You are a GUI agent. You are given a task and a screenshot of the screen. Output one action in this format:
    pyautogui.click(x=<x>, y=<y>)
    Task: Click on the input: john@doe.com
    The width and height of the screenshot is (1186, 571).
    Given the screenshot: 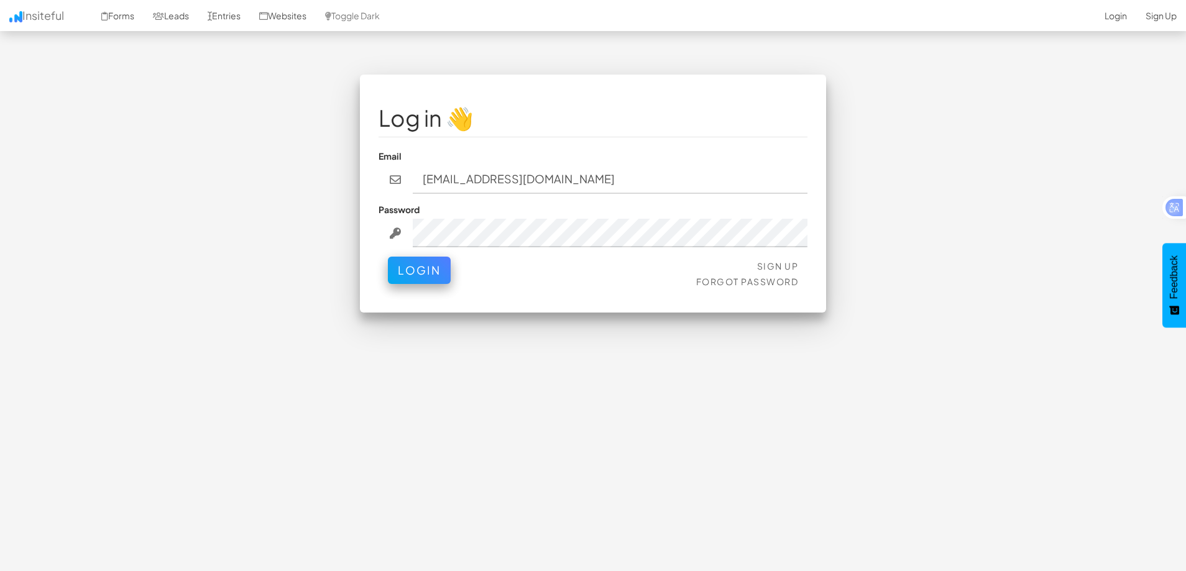 What is the action you would take?
    pyautogui.click(x=611, y=180)
    